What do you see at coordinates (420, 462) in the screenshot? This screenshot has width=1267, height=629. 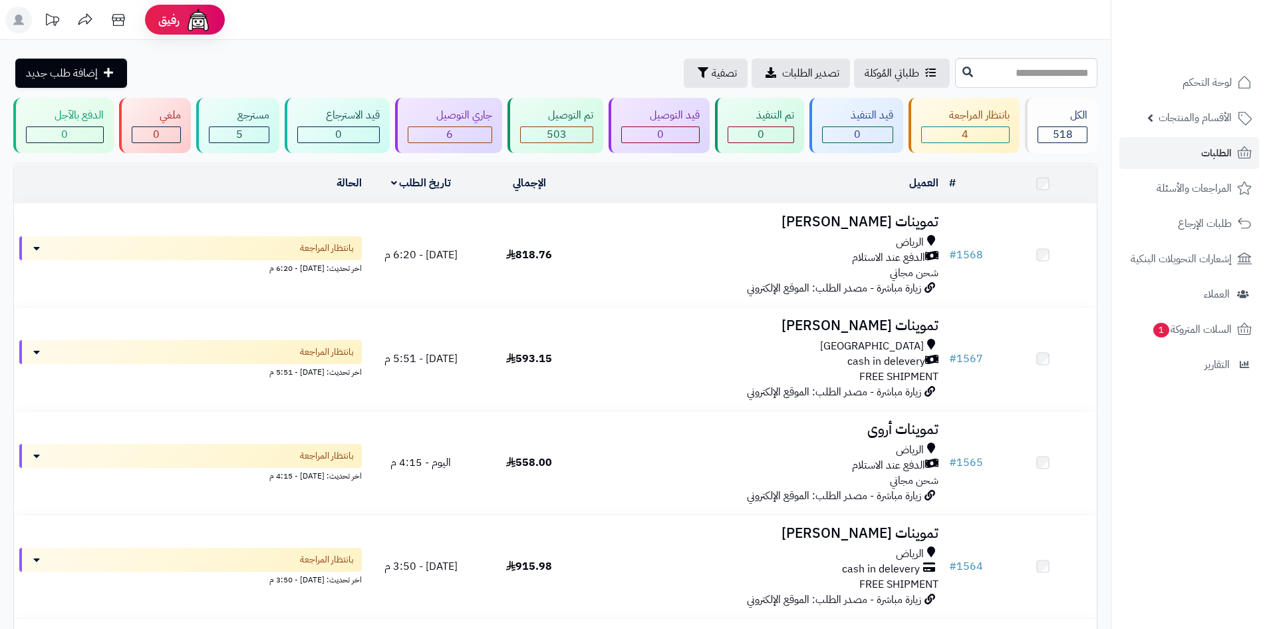 I see `span: اليوم - 4:15 م` at bounding box center [420, 462].